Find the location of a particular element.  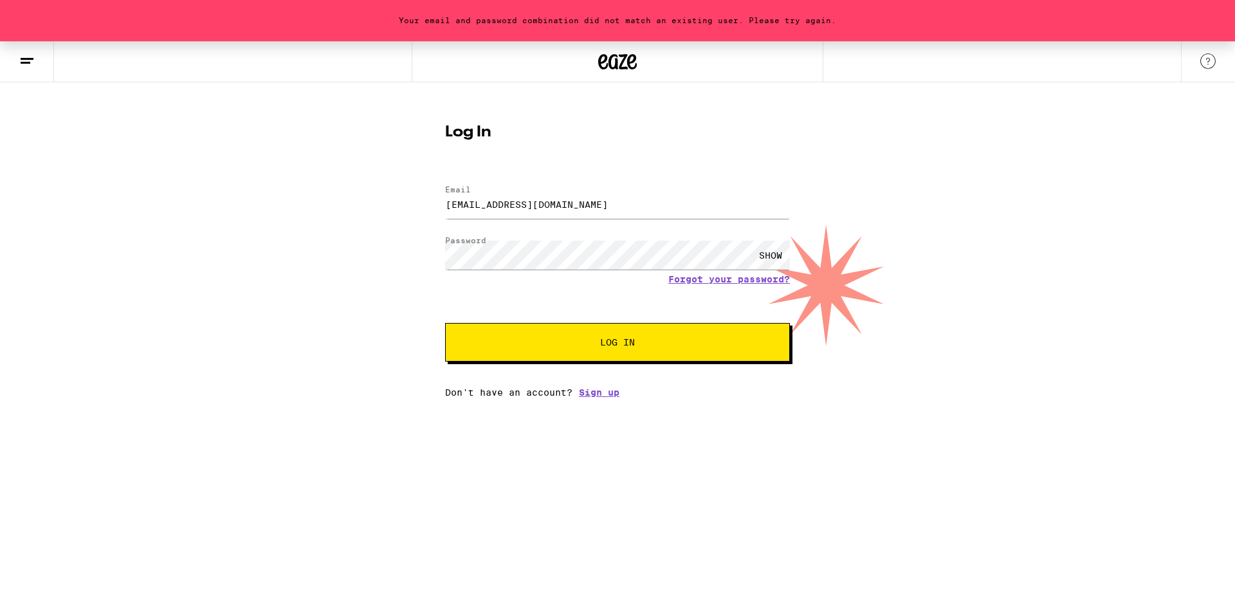

a: Sign up is located at coordinates (599, 392).